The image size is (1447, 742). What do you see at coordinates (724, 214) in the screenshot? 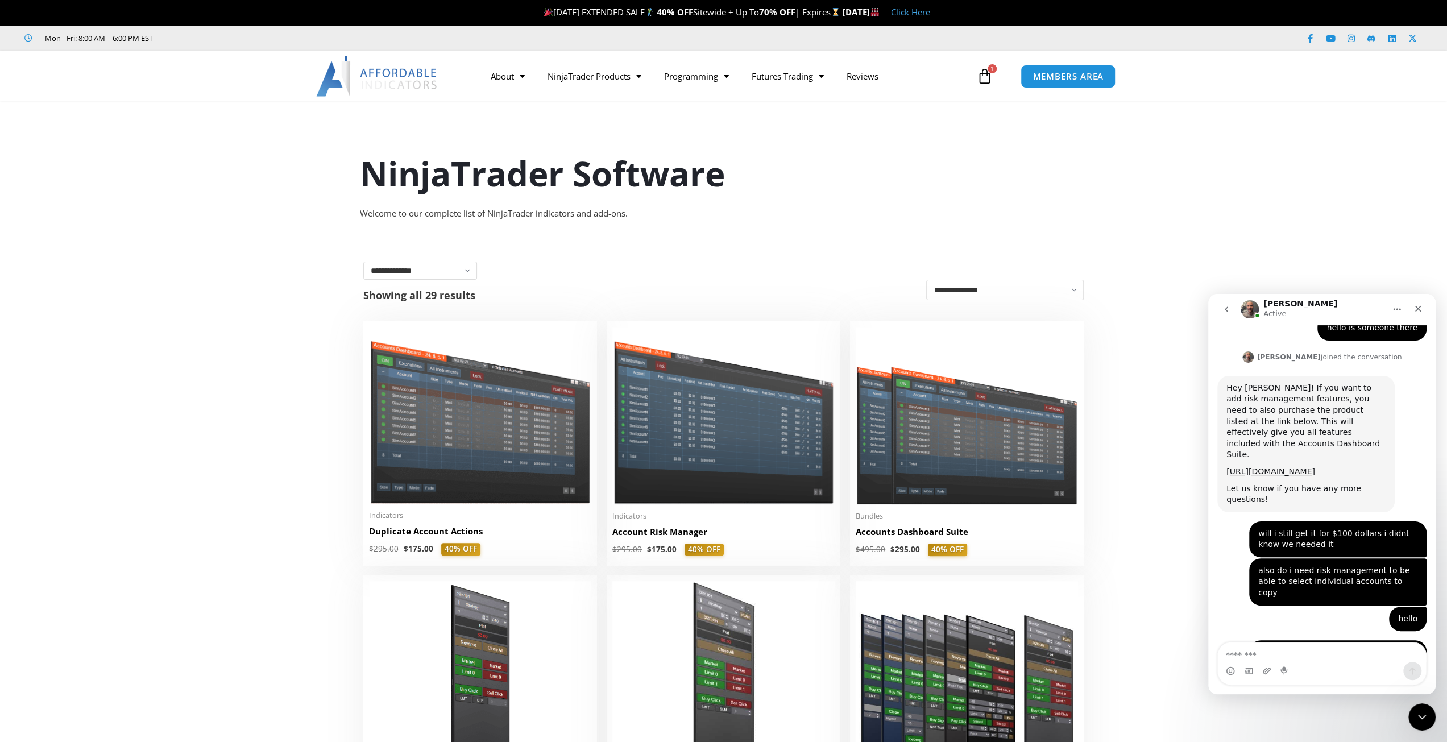
I see `div: Welcome to our complete list of NinjaTrader indicators and add-ons.` at bounding box center [724, 214].